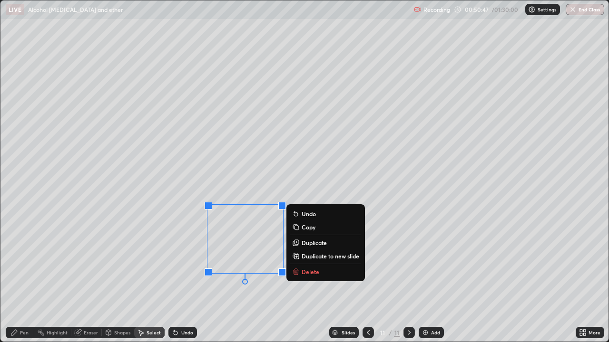  I want to click on button: Duplicate to new slide, so click(325, 256).